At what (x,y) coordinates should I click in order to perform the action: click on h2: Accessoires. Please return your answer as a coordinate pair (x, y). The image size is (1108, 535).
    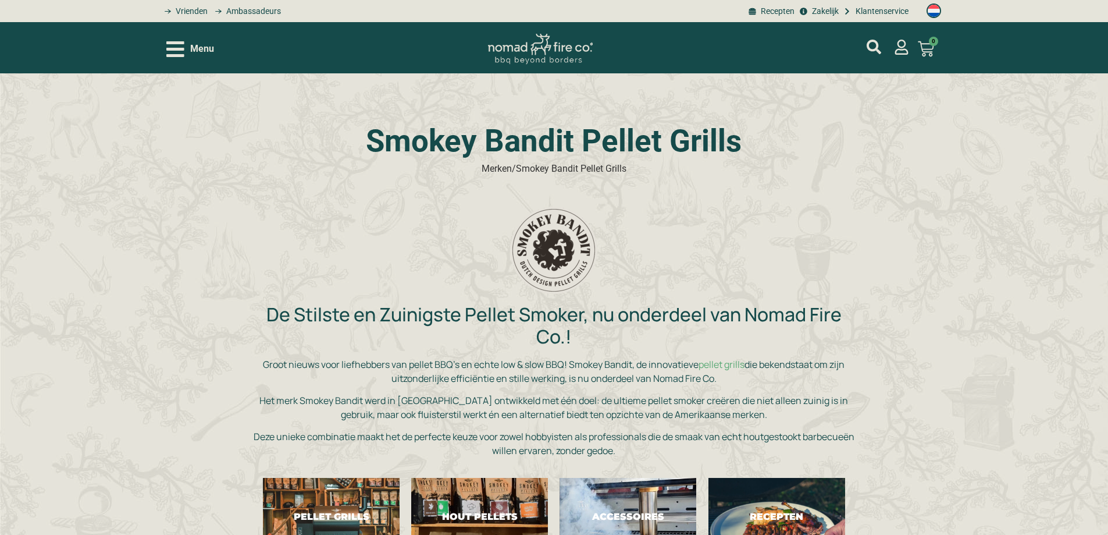
    Looking at the image, I should click on (628, 516).